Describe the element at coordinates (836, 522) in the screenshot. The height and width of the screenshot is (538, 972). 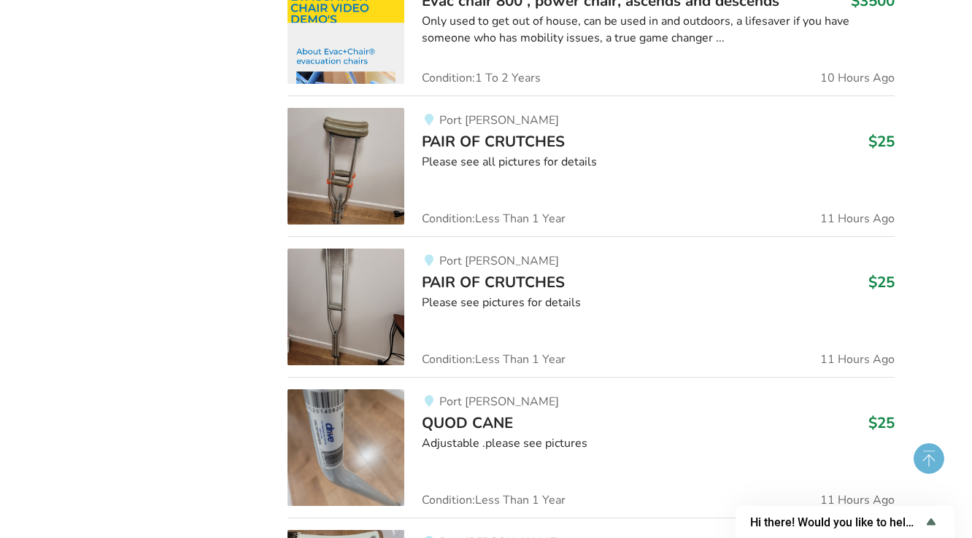
I see `span: Hi there! Would you like to help us improve AssistList?` at that location.